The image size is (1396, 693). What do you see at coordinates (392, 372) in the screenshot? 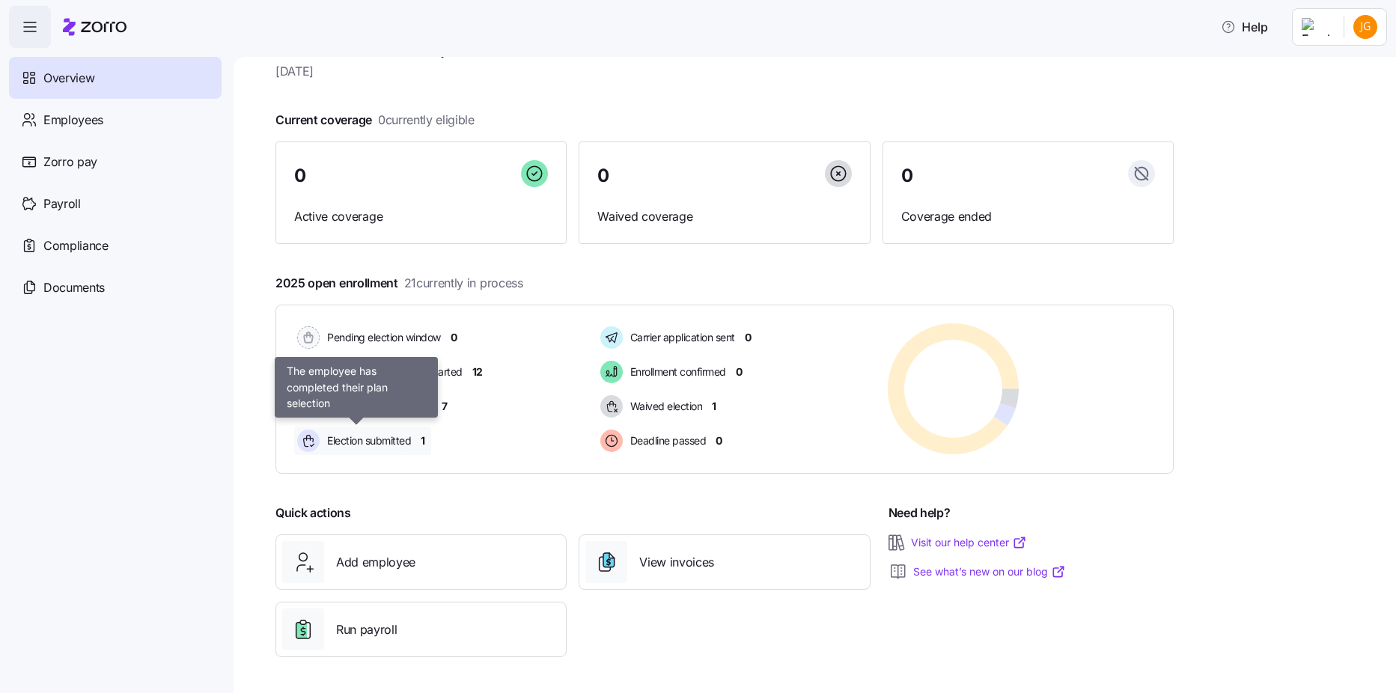
I see `span: Election active: Hasn't started` at bounding box center [392, 372].